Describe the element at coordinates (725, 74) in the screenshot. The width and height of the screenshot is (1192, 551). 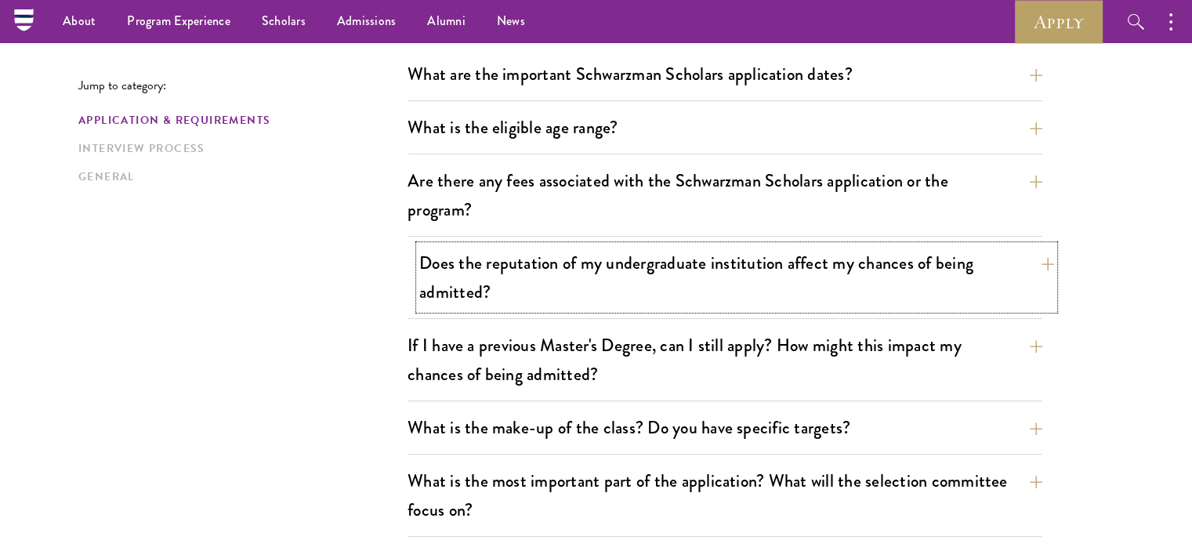
I see `button: What are the important Schwarzman Scholars application dates?` at that location.